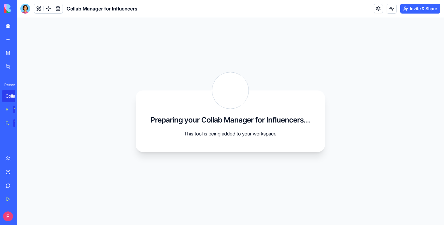 This screenshot has width=444, height=225. I want to click on div: Collab Manager for Influencers, so click(14, 96).